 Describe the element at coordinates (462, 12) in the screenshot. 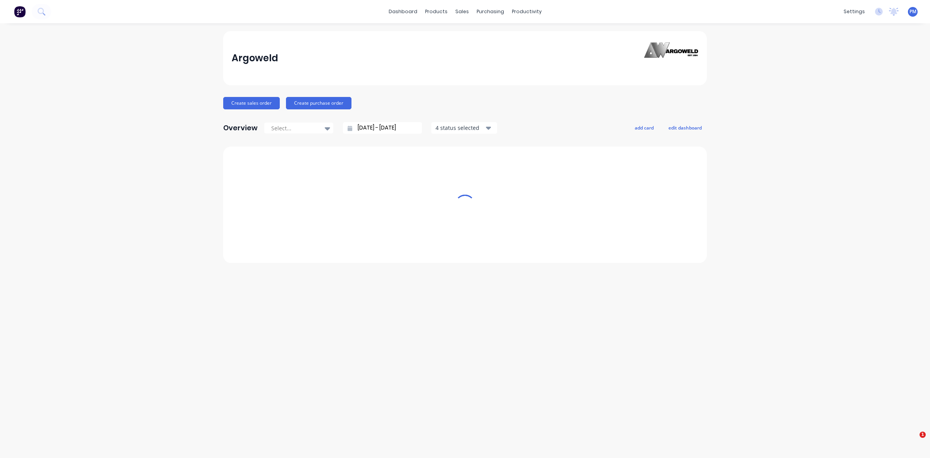

I see `div: sales` at that location.